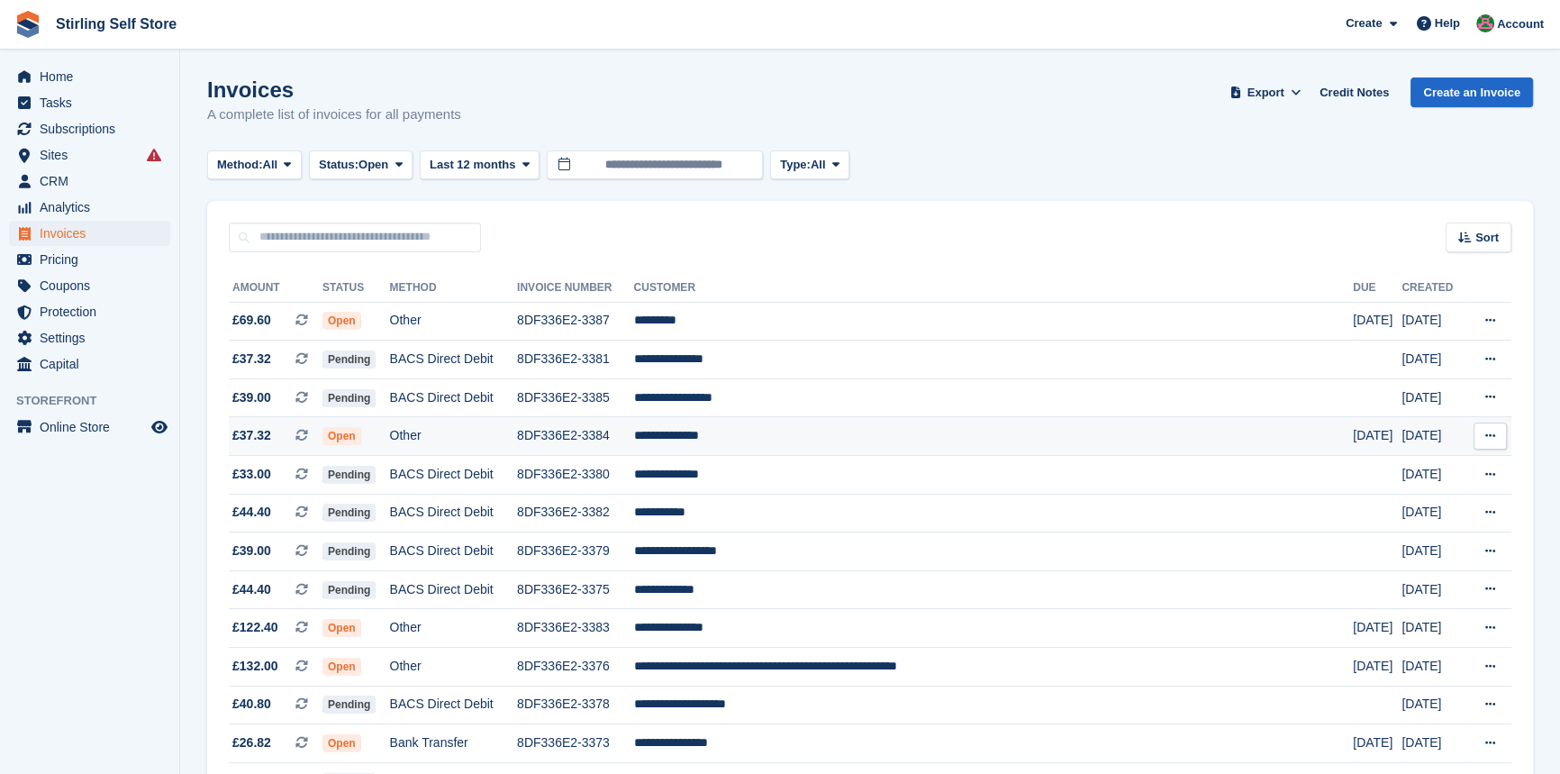  Describe the element at coordinates (1364, 23) in the screenshot. I see `span: Create` at that location.